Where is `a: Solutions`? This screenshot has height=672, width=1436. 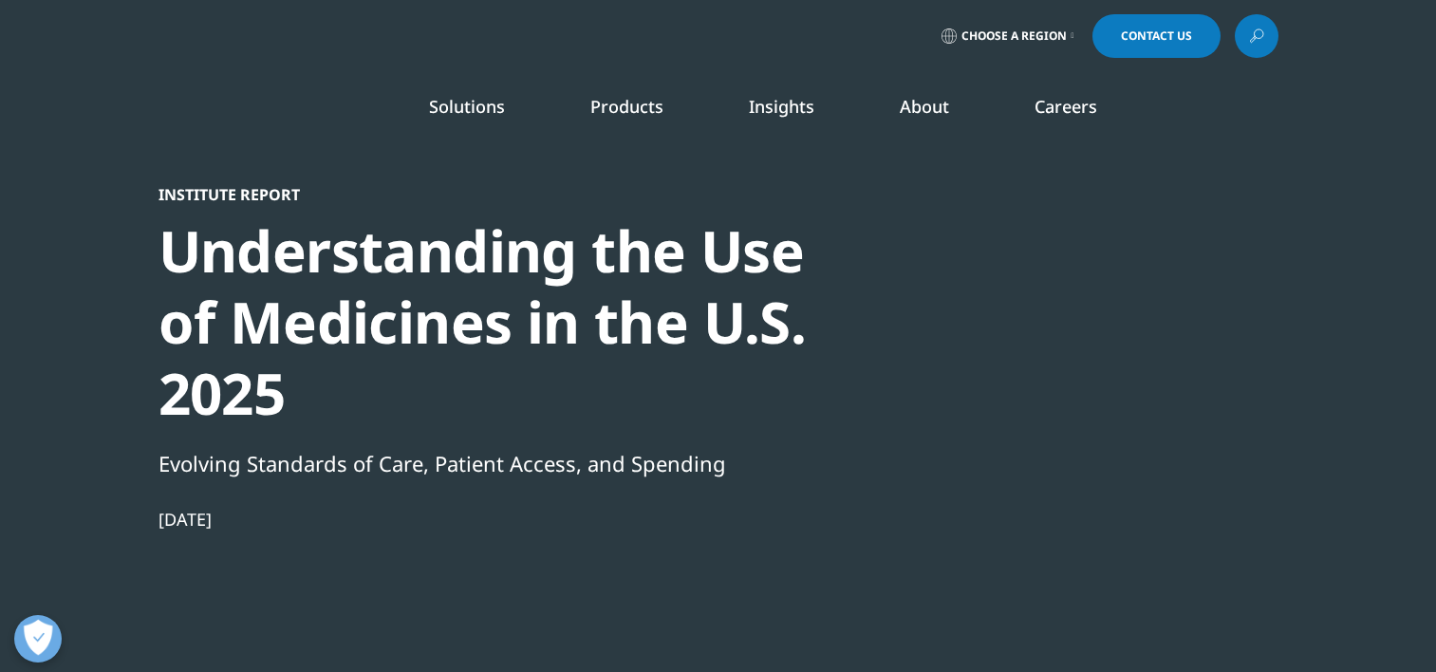
a: Solutions is located at coordinates (467, 106).